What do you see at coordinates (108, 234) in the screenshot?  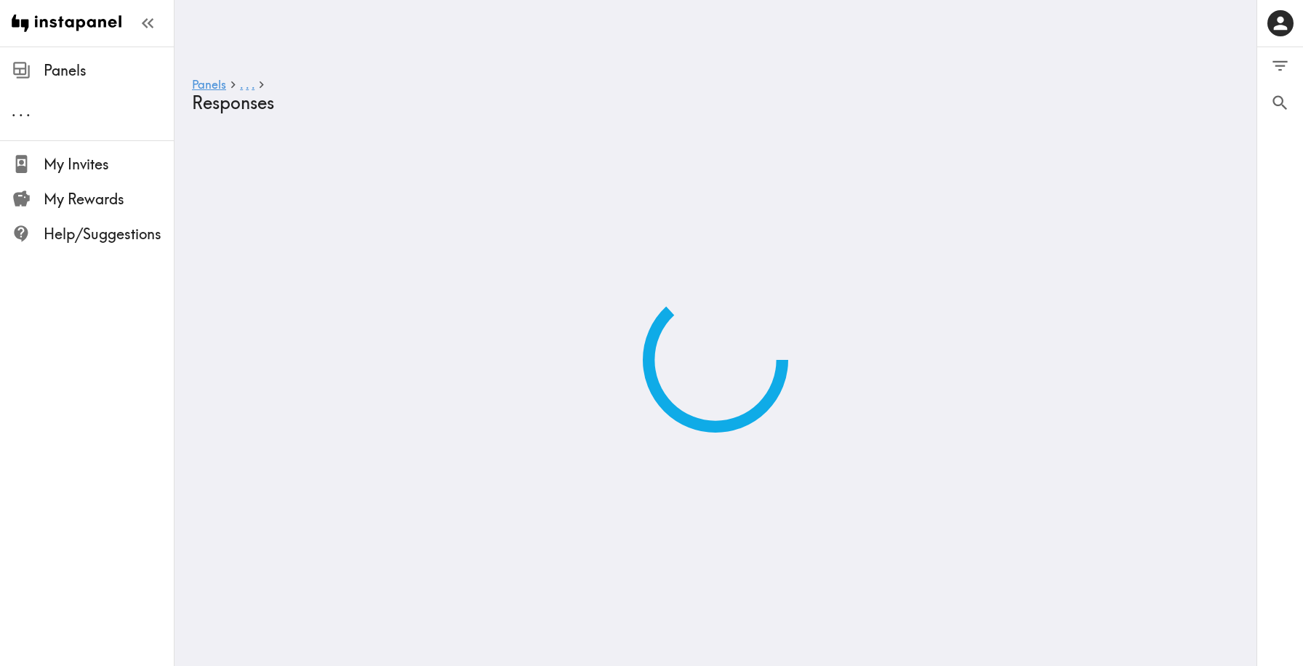 I see `span: Help/Suggestions` at bounding box center [108, 234].